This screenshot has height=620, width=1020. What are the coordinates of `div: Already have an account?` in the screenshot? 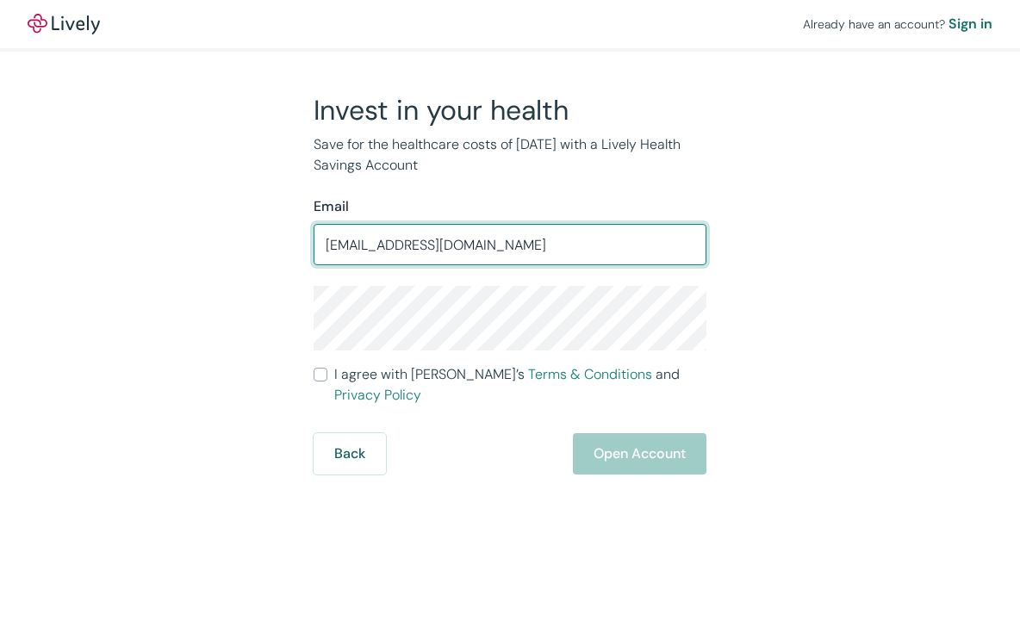 It's located at (898, 24).